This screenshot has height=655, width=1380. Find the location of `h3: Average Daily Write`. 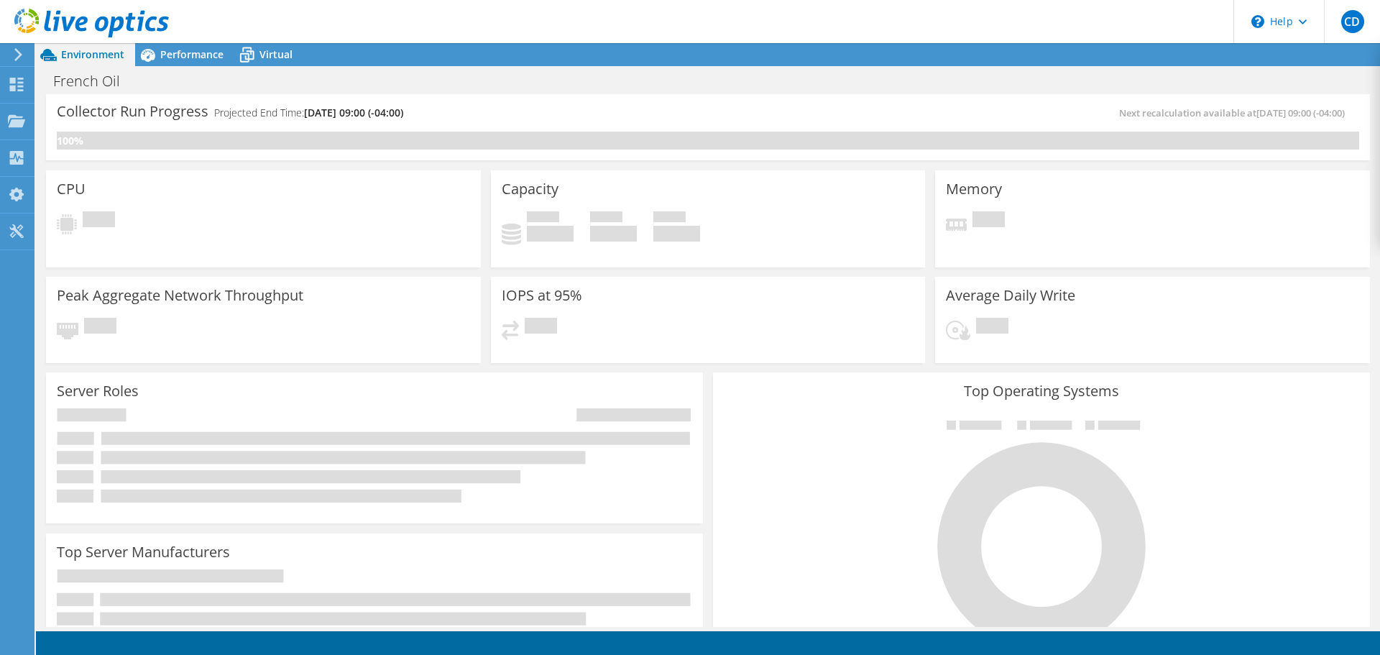

h3: Average Daily Write is located at coordinates (1010, 295).